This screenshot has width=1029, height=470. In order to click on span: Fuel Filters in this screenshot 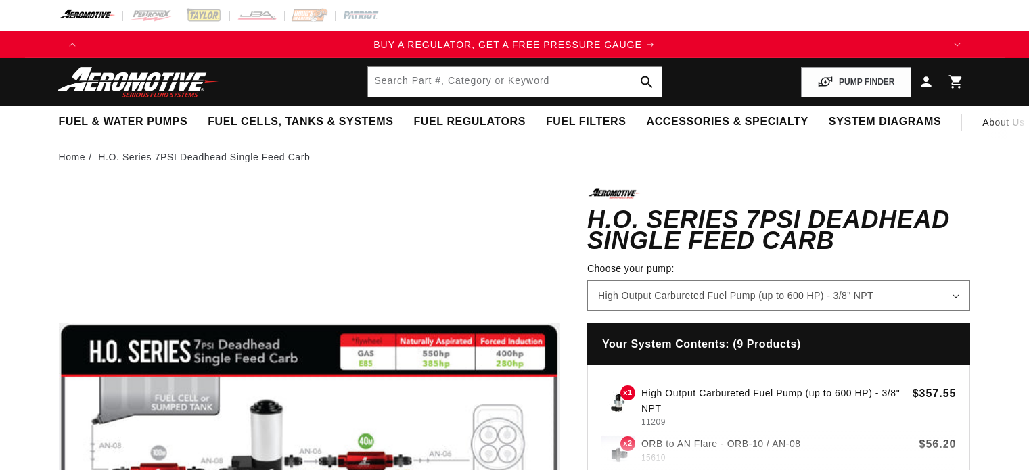, I will do `click(586, 122)`.